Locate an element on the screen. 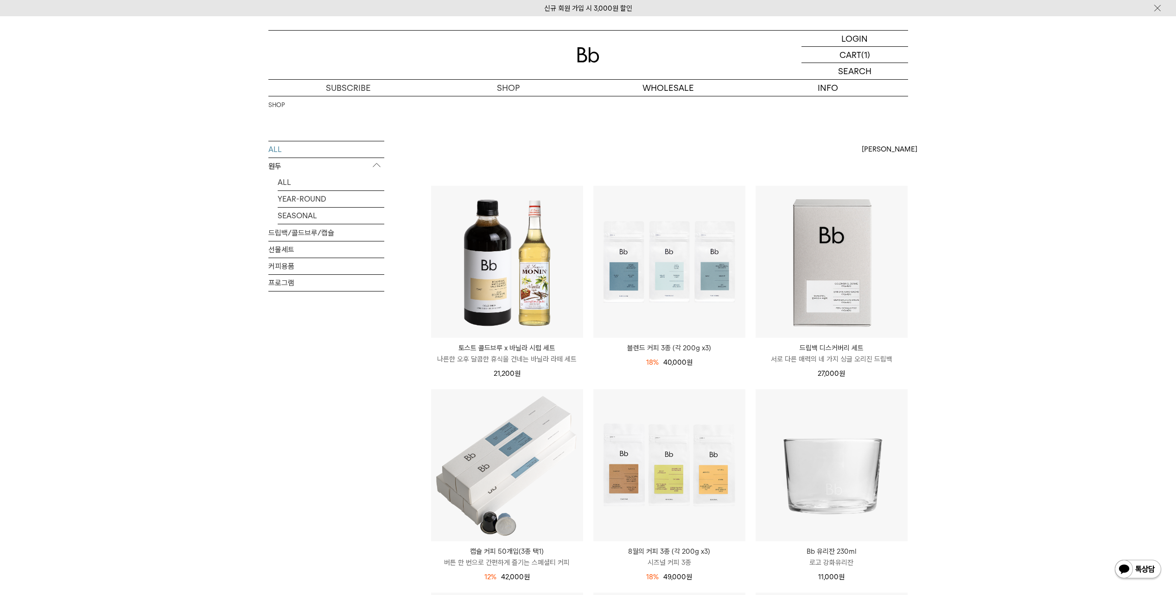  p: INFO is located at coordinates (828, 88).